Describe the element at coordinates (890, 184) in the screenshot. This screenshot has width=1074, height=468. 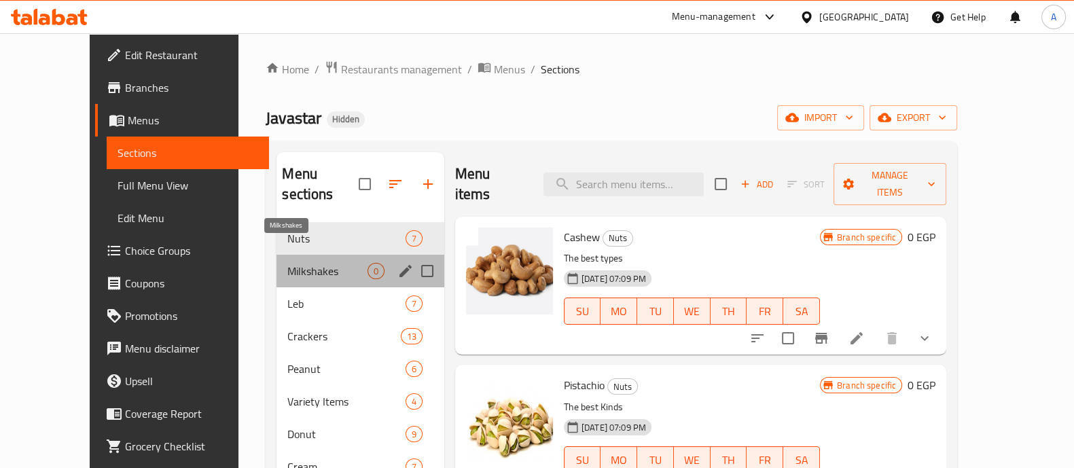
I see `button: Manage items` at that location.